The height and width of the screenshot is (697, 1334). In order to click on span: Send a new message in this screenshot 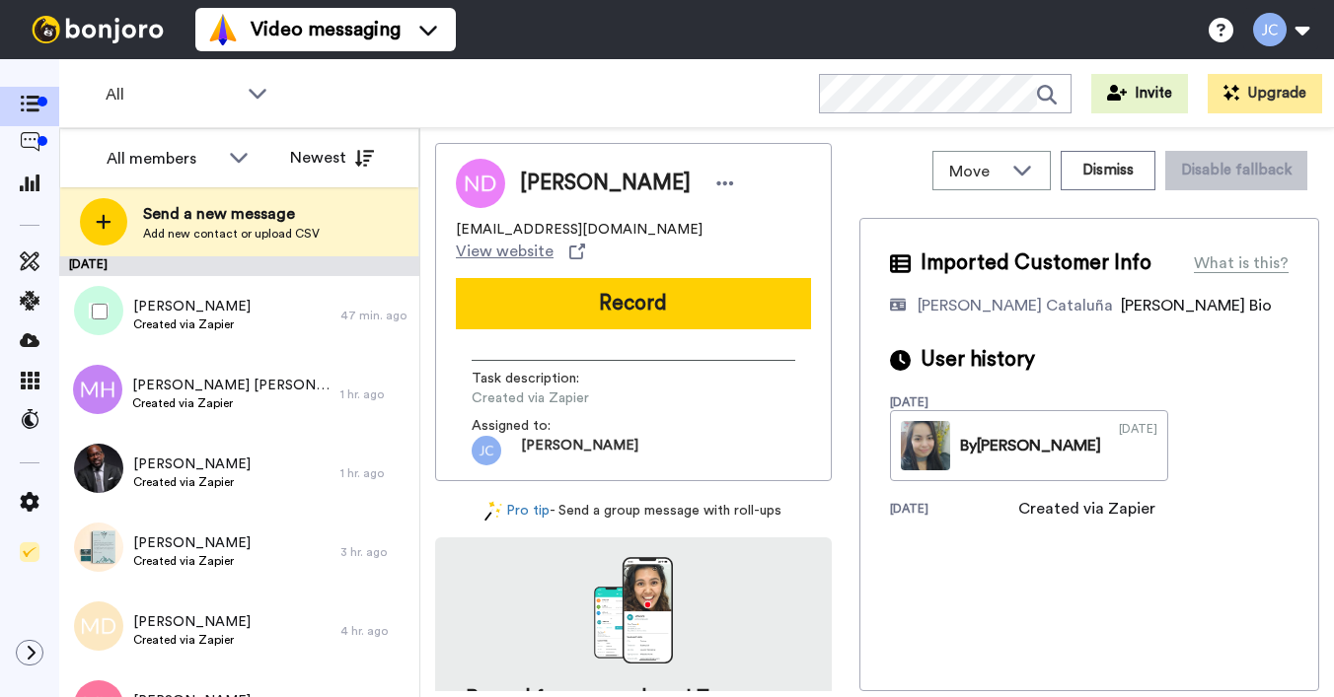, I will do `click(231, 214)`.